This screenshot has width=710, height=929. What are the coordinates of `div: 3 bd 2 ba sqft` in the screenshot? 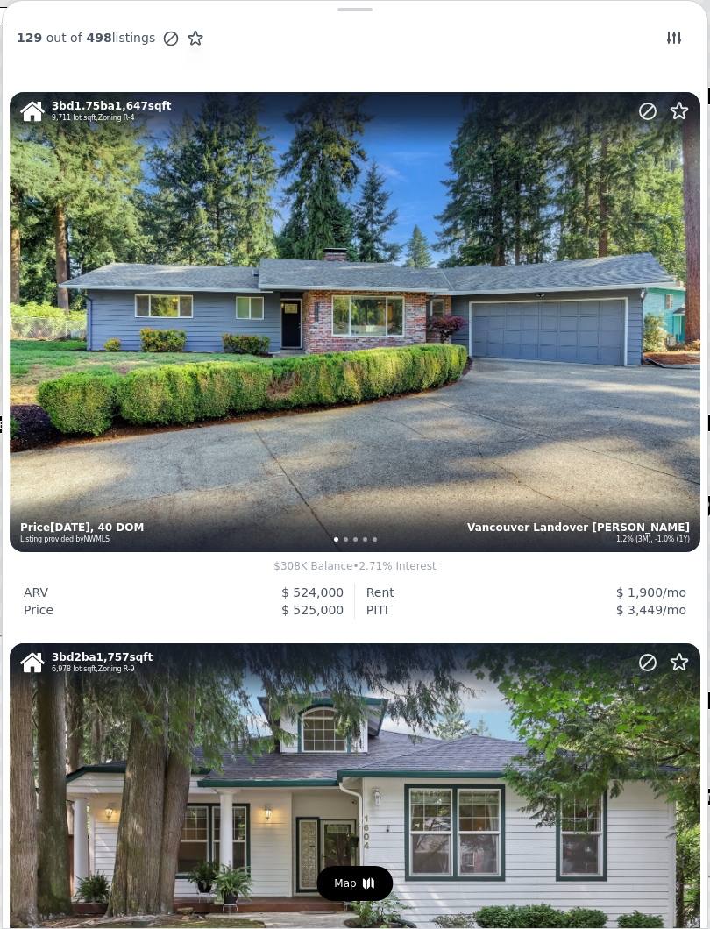 It's located at (102, 658).